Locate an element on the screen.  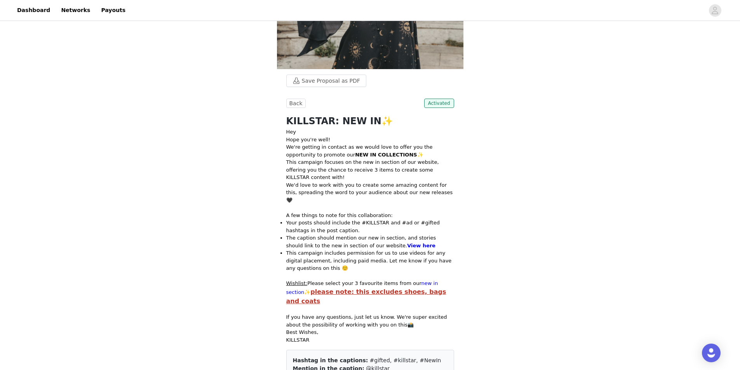
p: This campaign focuses on the new in section of our website, offering you the chance to receive 3 ... is located at coordinates (370, 170).